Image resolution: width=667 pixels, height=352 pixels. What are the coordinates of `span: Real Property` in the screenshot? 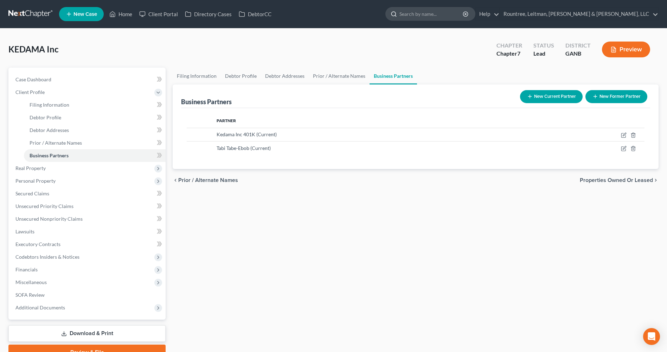 It's located at (31, 168).